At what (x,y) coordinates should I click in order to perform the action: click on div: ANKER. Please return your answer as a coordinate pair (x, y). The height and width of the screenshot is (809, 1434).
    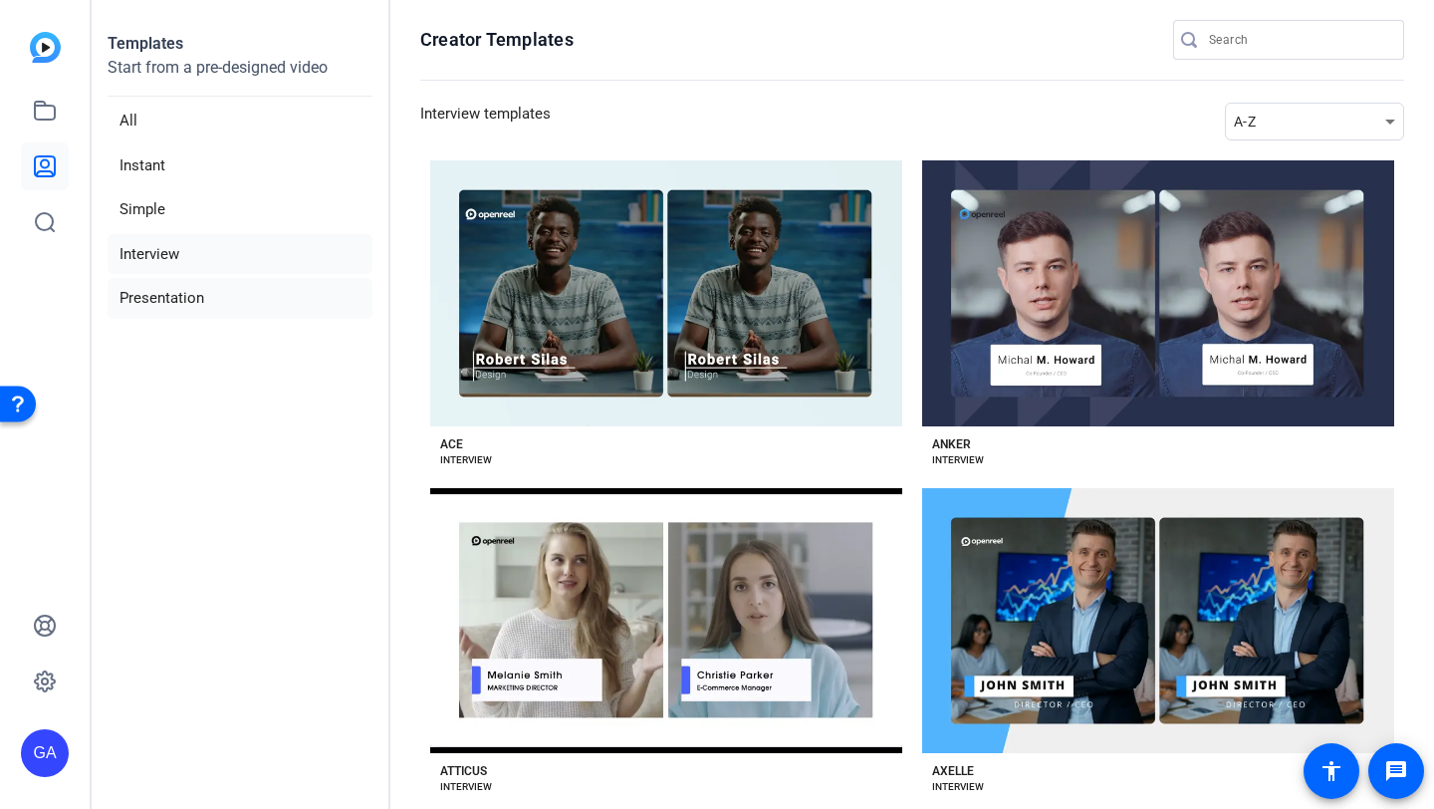
    Looking at the image, I should click on (951, 444).